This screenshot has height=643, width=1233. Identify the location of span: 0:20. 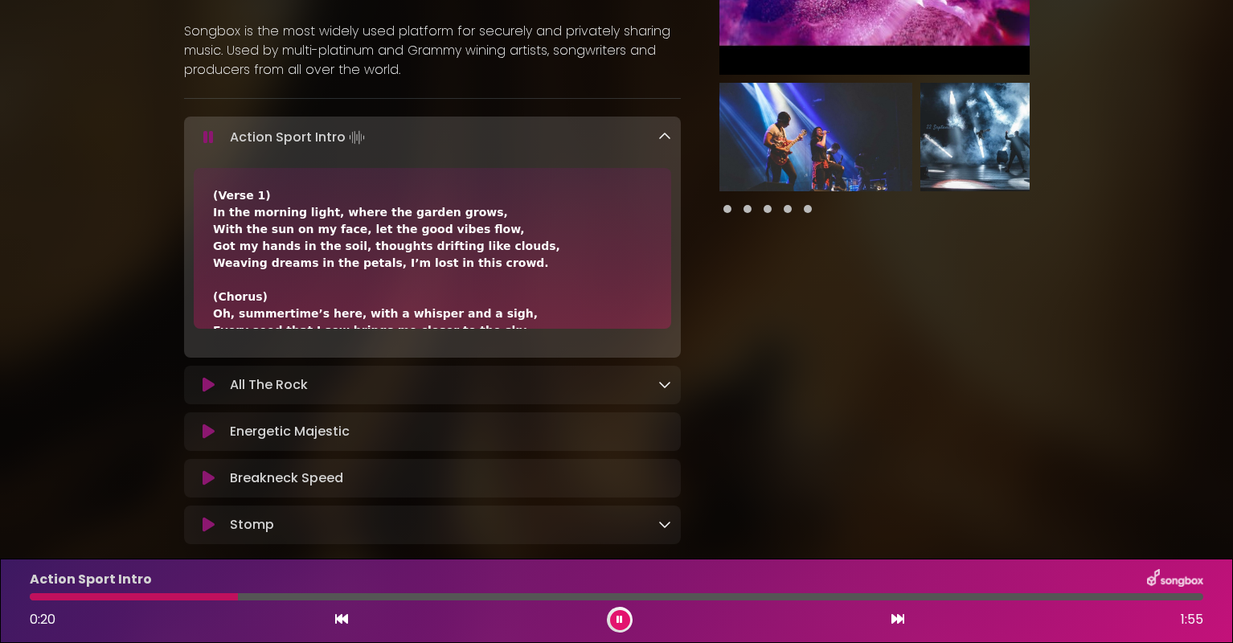
(43, 619).